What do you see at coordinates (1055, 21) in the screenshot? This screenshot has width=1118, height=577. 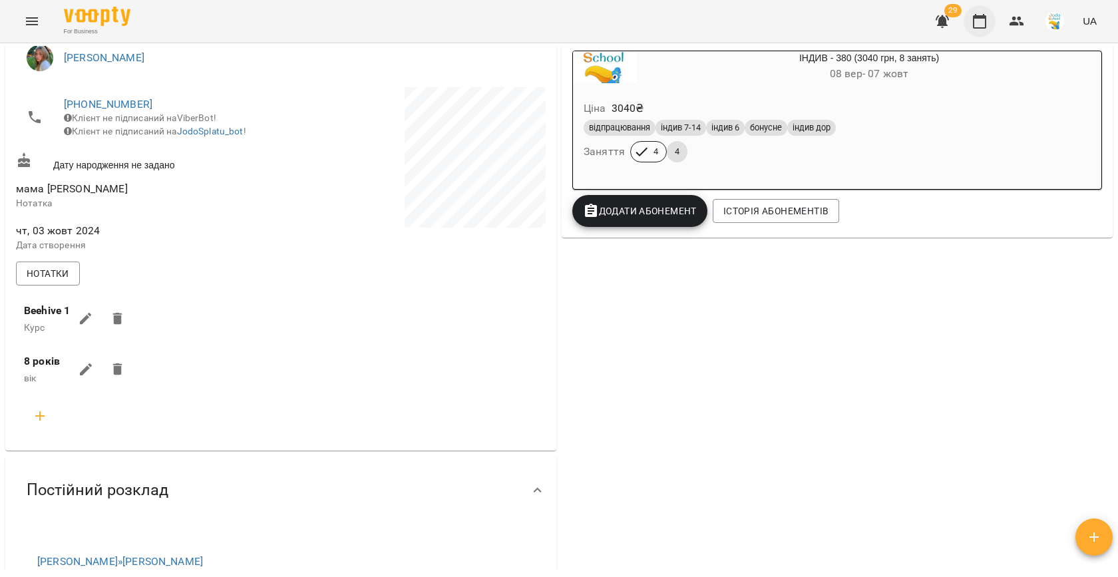 I see `img: 38072b7c2e4bcea27148e267c0c485b2.jpg` at bounding box center [1055, 21].